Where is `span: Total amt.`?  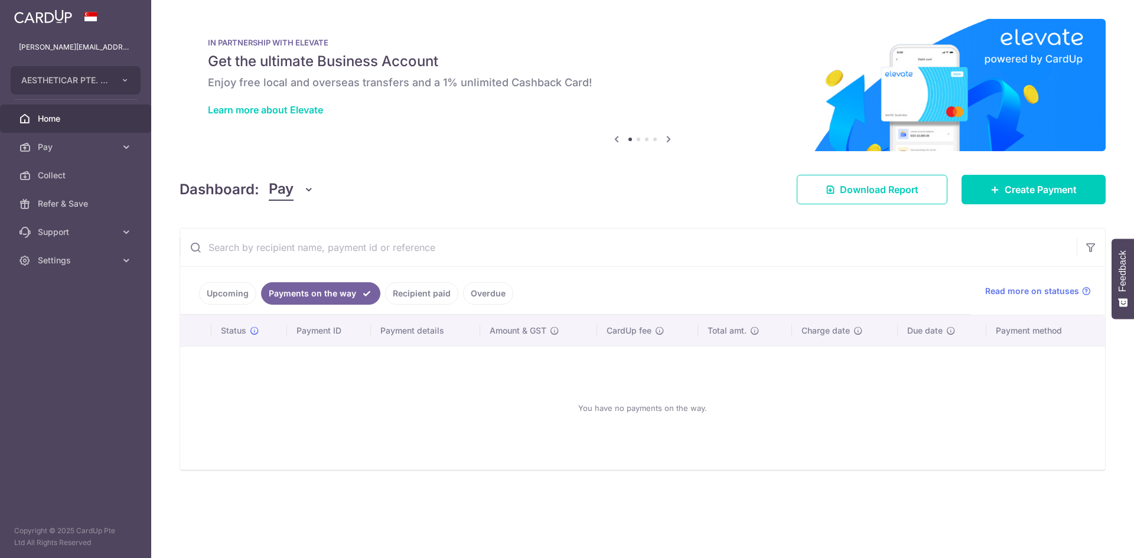 span: Total amt. is located at coordinates (727, 331).